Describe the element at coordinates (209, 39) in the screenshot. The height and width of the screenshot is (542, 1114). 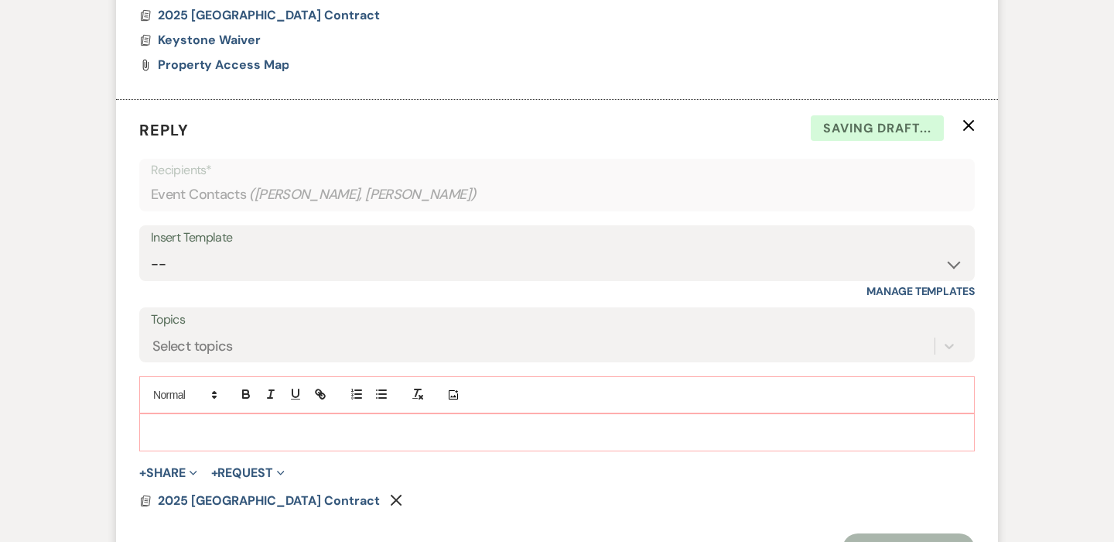
I see `span: Keystone Waiver` at that location.